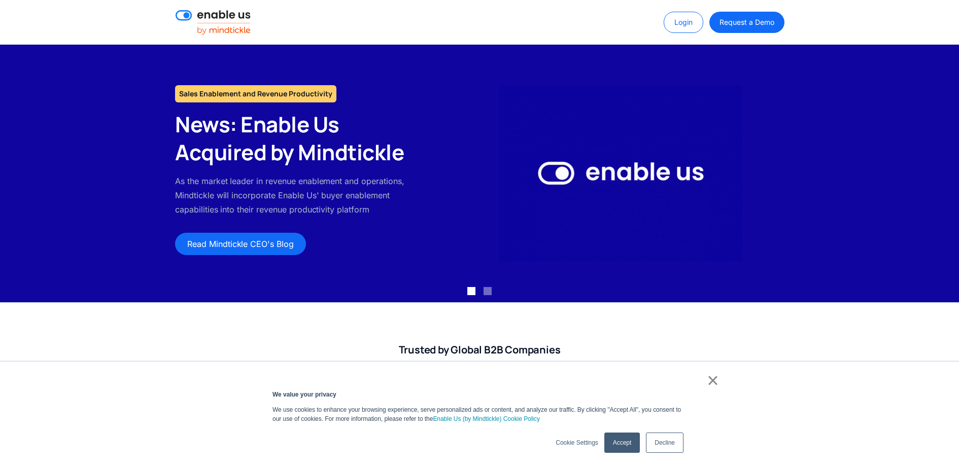 Image resolution: width=959 pixels, height=466 pixels. Describe the element at coordinates (241, 244) in the screenshot. I see `a: Read Mindtickle CEO's Blog` at that location.